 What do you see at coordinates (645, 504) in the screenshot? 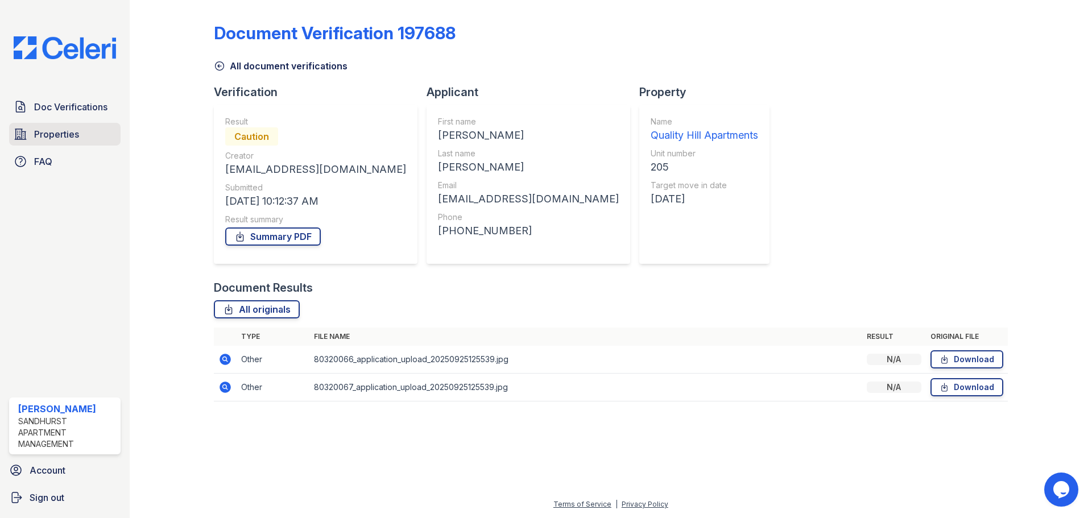
I see `a: Privacy Policy` at bounding box center [645, 504].